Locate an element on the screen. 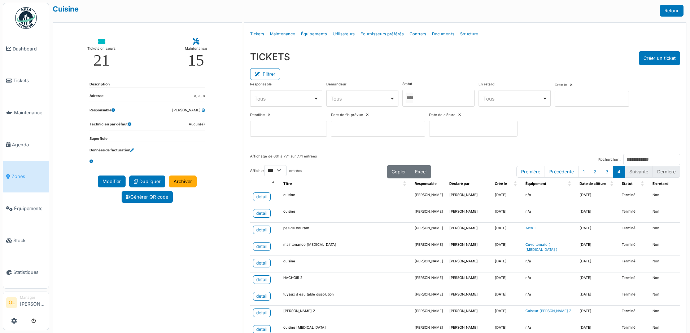 Image resolution: width=690 pixels, height=333 pixels. button: Filtrer is located at coordinates (265, 74).